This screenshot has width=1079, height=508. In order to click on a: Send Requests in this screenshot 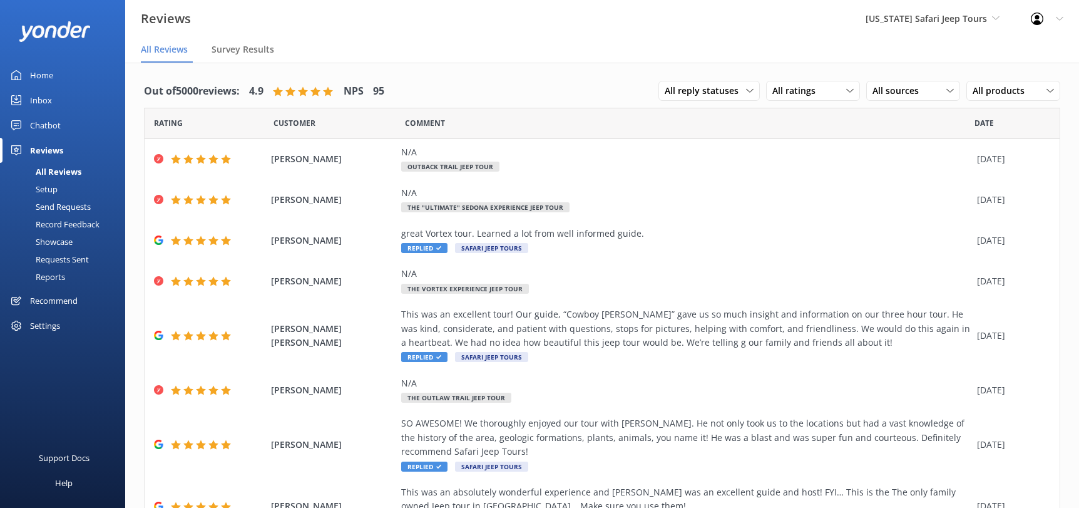, I will do `click(66, 207)`.